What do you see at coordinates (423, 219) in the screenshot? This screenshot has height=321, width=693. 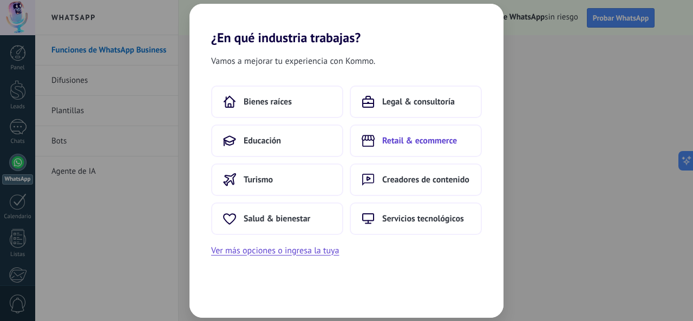 I see `span: Servicios tecnológicos` at bounding box center [423, 219].